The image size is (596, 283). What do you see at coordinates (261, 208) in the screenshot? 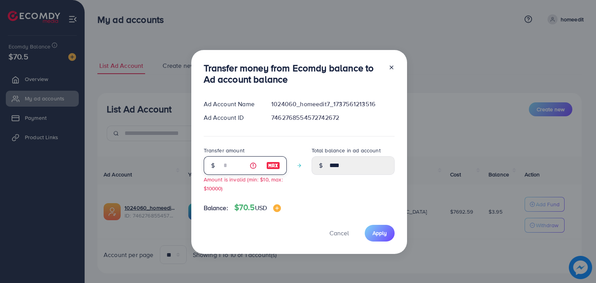
I see `span: USD` at bounding box center [261, 208].